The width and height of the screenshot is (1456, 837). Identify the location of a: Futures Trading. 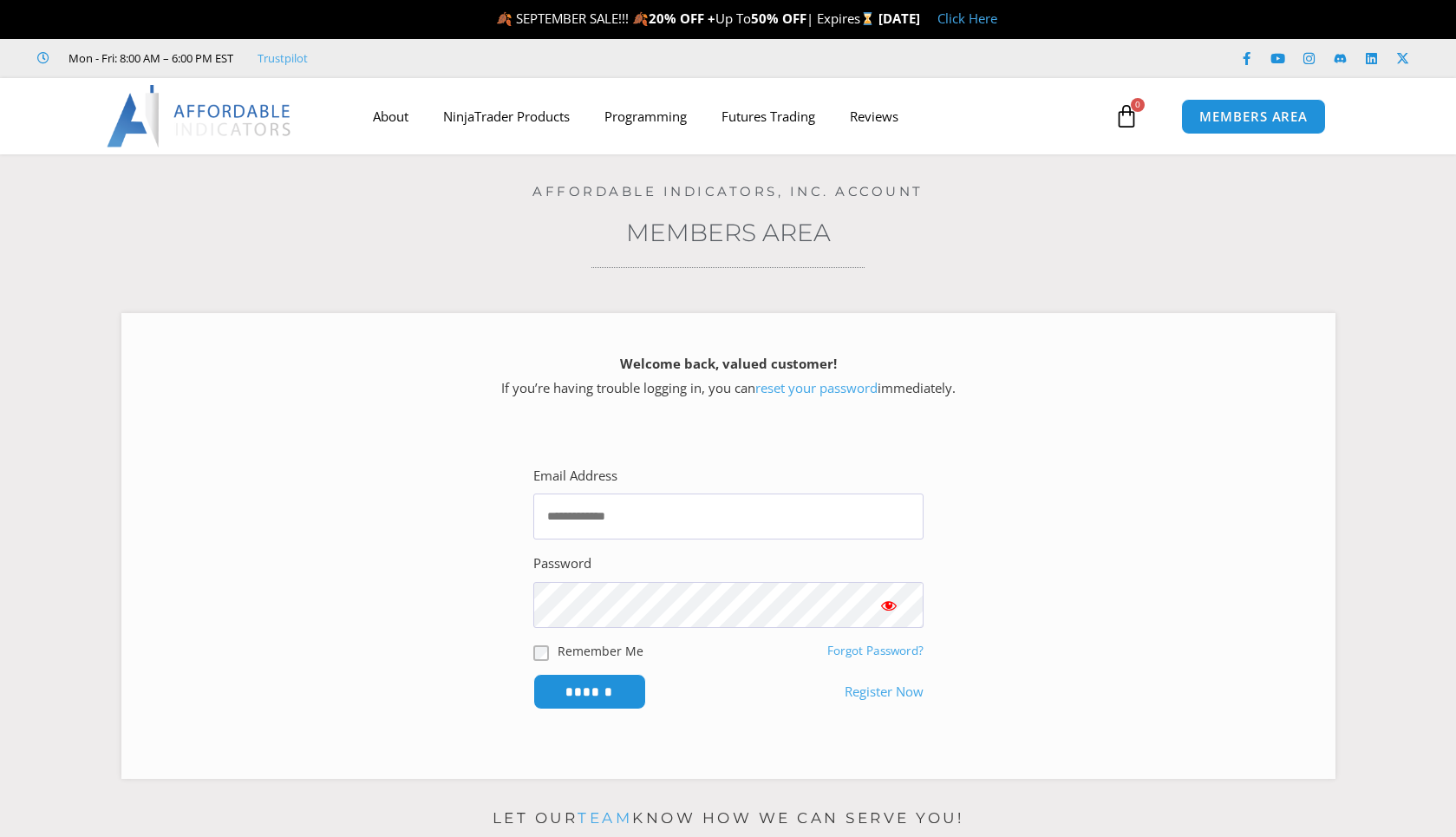
(768, 117).